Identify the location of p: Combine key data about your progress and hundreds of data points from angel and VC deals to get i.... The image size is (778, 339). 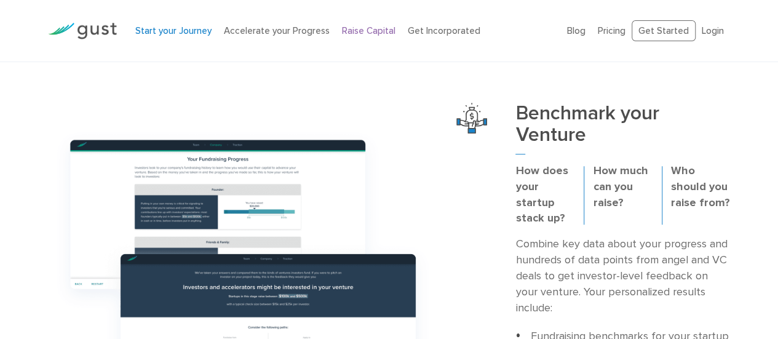
(622, 276).